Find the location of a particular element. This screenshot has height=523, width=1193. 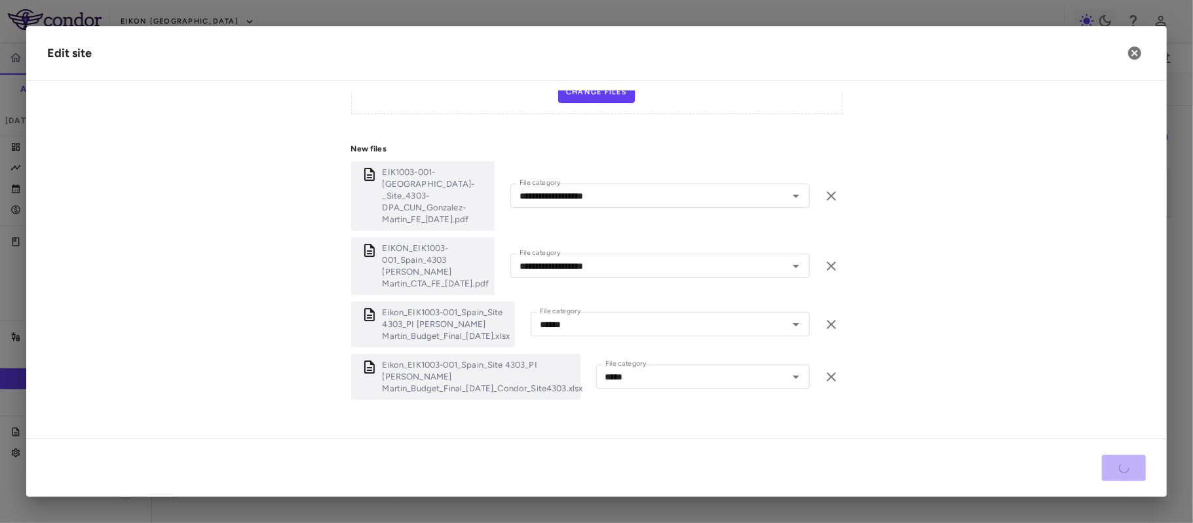

p: Eikon_EIK1003-001_Spain_Site 4303_PI González Martin_Budget_Final_23OCT24.xlsx is located at coordinates (446, 324).